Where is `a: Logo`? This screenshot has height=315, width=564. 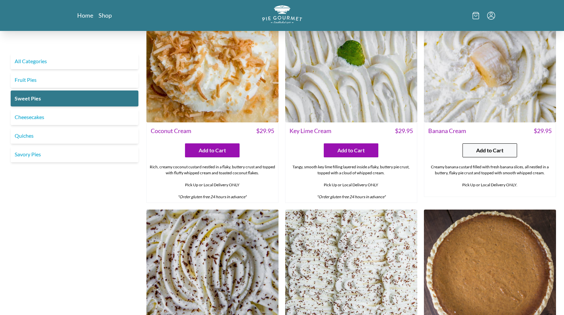
a: Logo is located at coordinates (282, 15).